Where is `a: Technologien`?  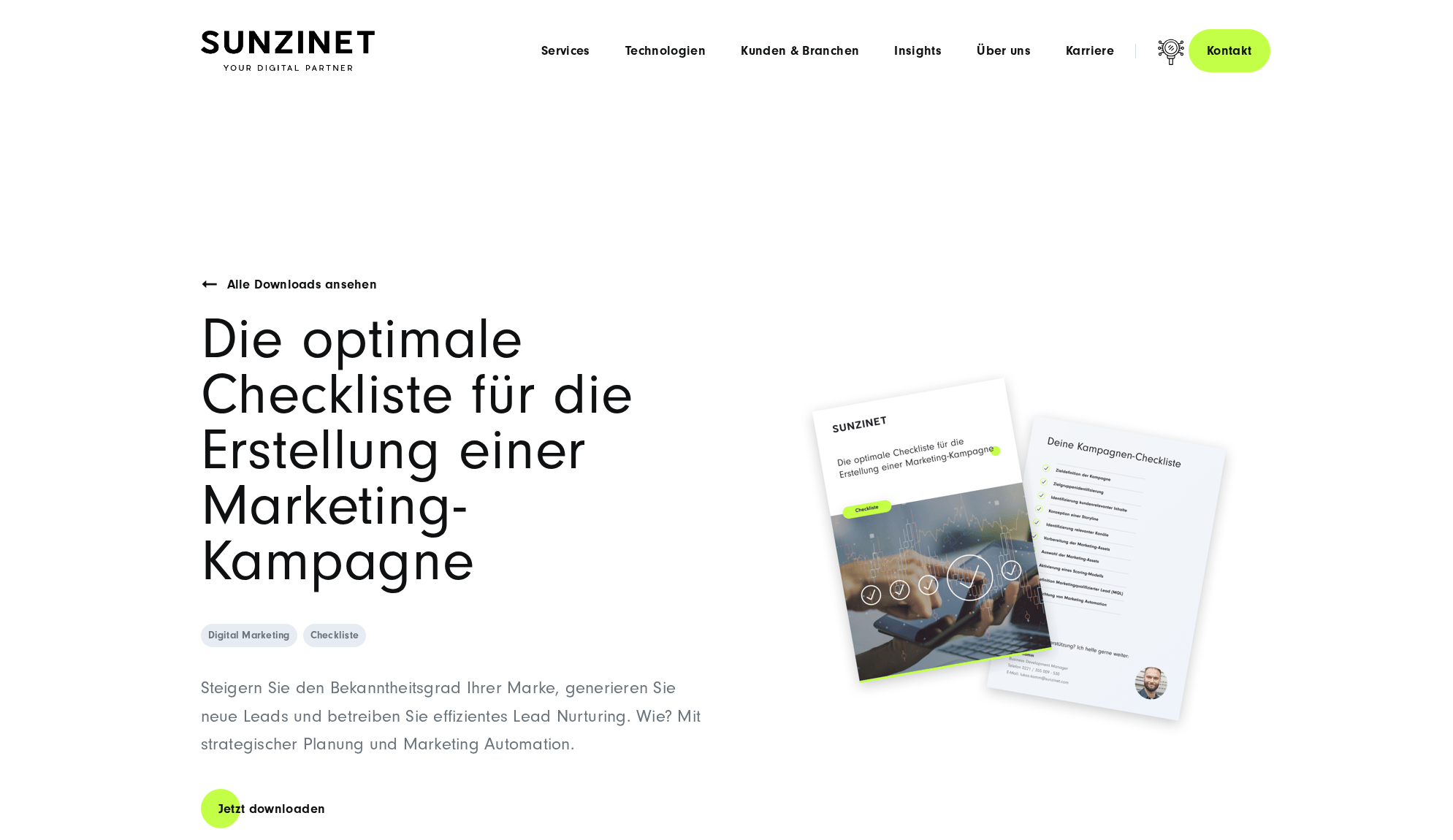 a: Technologien is located at coordinates (665, 51).